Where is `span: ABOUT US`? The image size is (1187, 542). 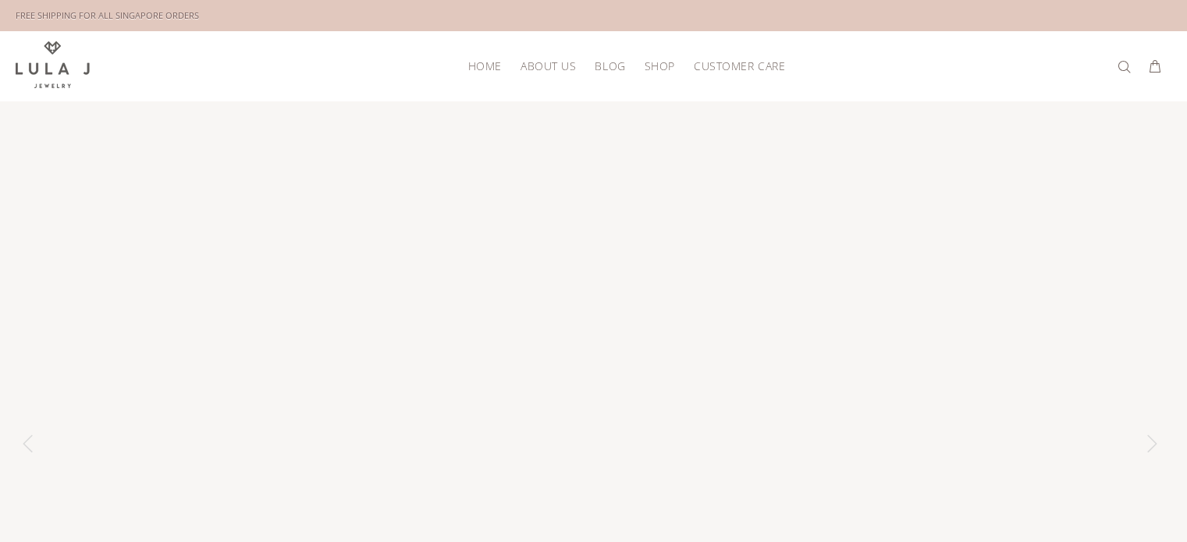
span: ABOUT US is located at coordinates (548, 66).